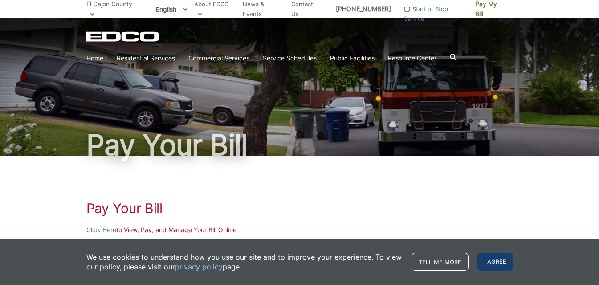 The image size is (599, 285). Describe the element at coordinates (219, 58) in the screenshot. I see `a: Commercial Services` at that location.